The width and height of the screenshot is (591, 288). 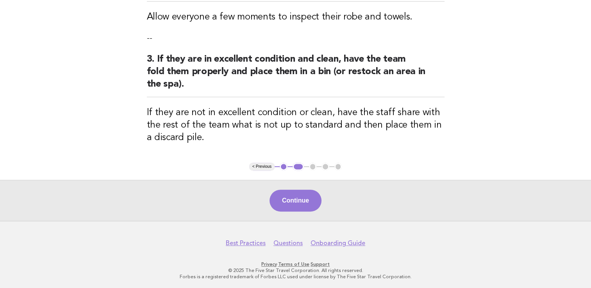 I want to click on button: < Previous, so click(x=262, y=167).